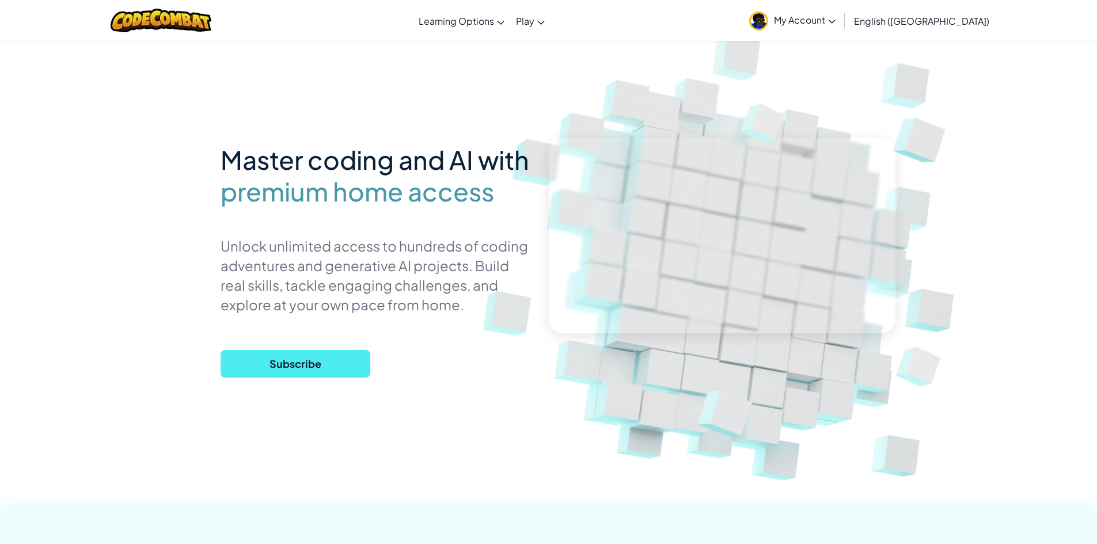 This screenshot has height=544, width=1097. I want to click on span: Learning Options, so click(456, 21).